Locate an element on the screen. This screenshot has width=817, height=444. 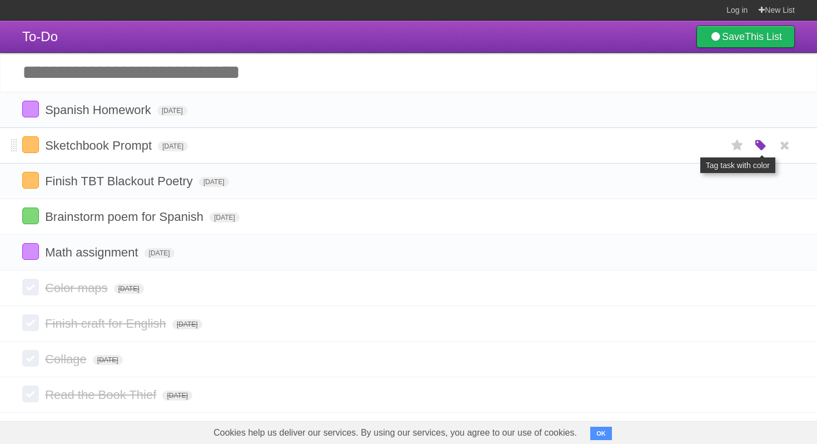
span: To-Do is located at coordinates (40, 36).